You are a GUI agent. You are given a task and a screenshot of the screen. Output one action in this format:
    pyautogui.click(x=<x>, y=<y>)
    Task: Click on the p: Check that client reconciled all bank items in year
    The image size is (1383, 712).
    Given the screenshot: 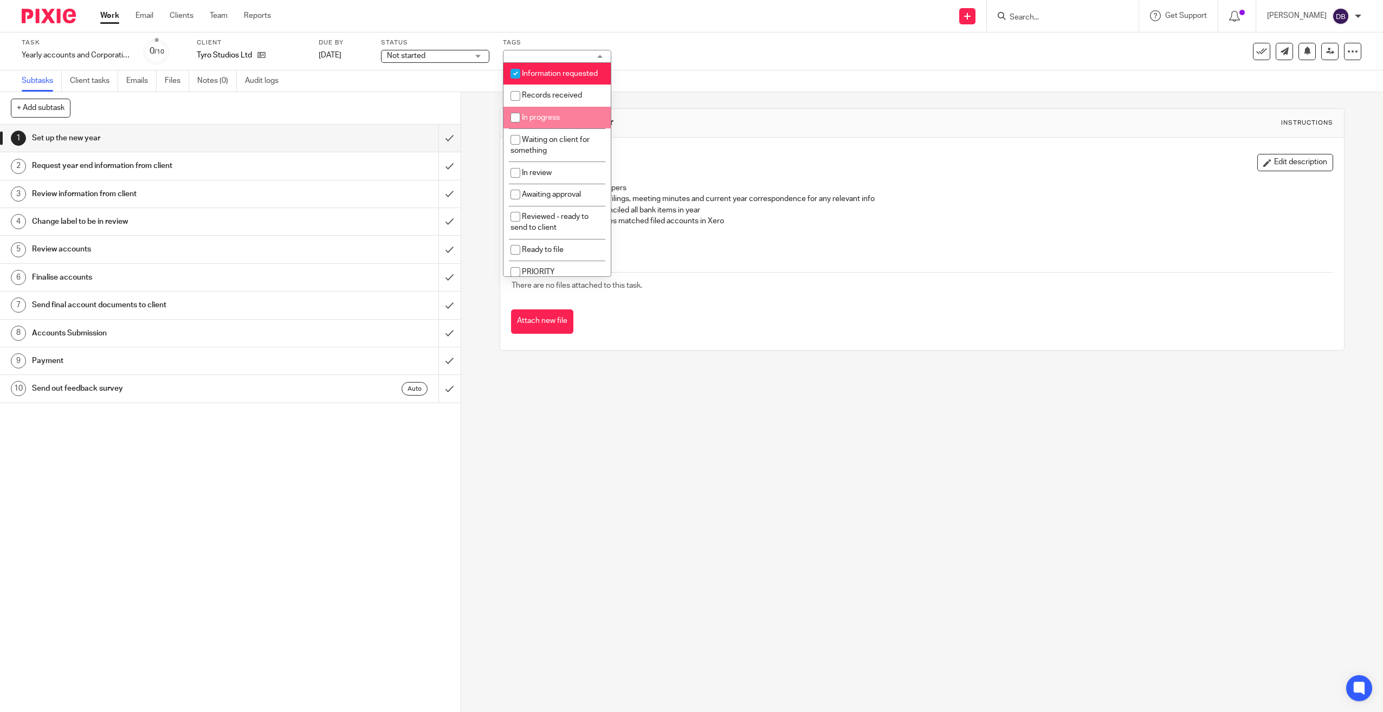 What is the action you would take?
    pyautogui.click(x=934, y=210)
    